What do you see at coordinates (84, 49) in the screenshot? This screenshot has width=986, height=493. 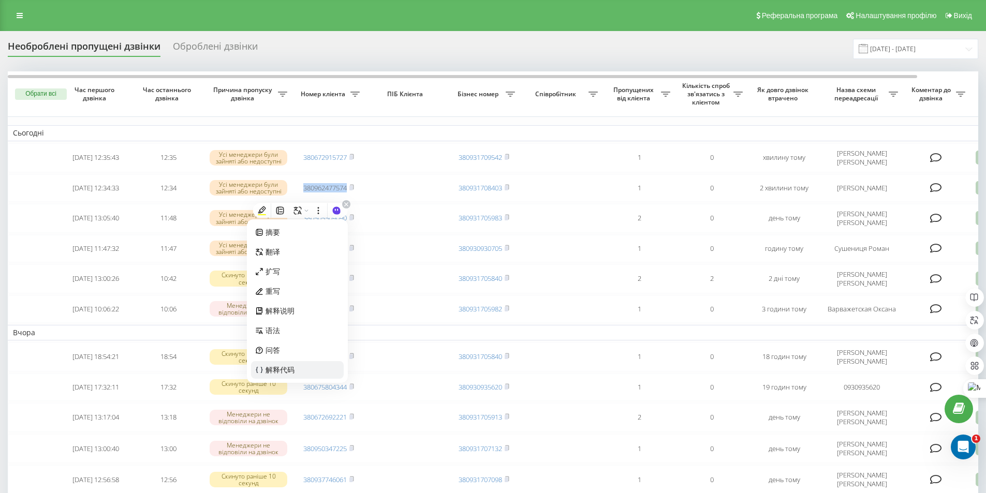 I see `div: Необроблені пропущені дзвінки` at bounding box center [84, 49].